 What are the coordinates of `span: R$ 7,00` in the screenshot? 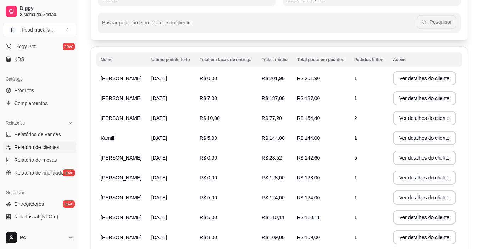 It's located at (208, 98).